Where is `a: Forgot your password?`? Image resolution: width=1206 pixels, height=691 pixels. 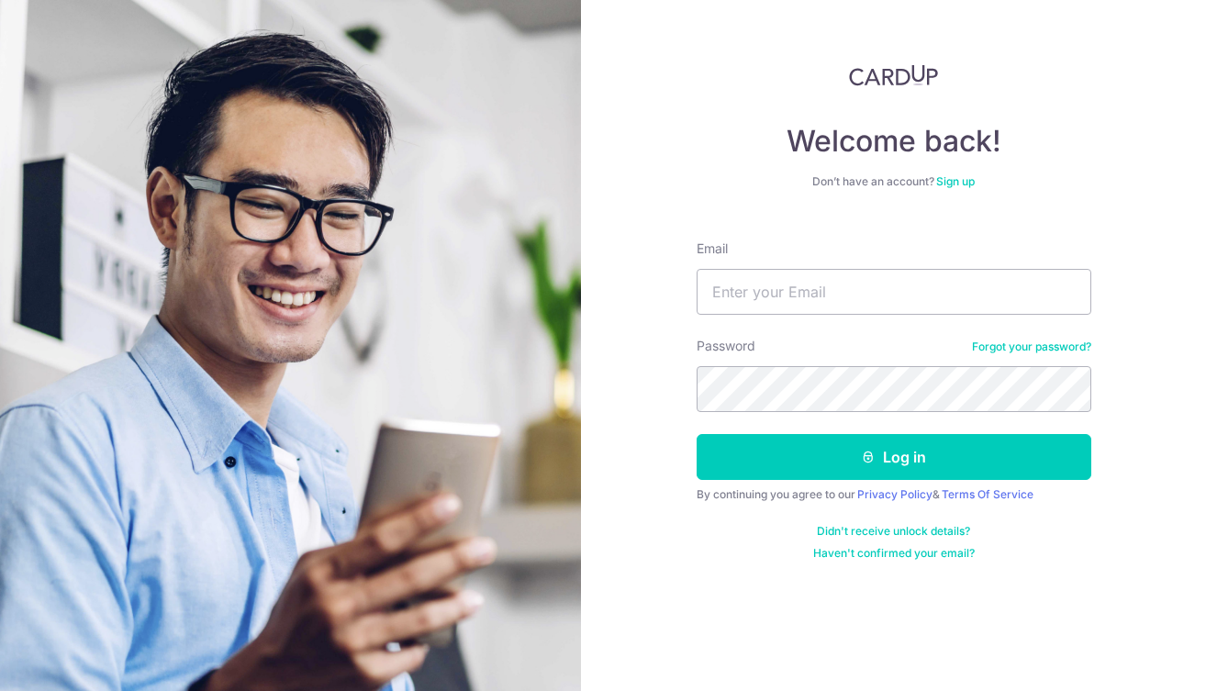 a: Forgot your password? is located at coordinates (1032, 347).